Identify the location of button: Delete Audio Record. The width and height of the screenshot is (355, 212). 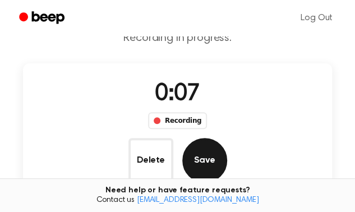
(151, 160).